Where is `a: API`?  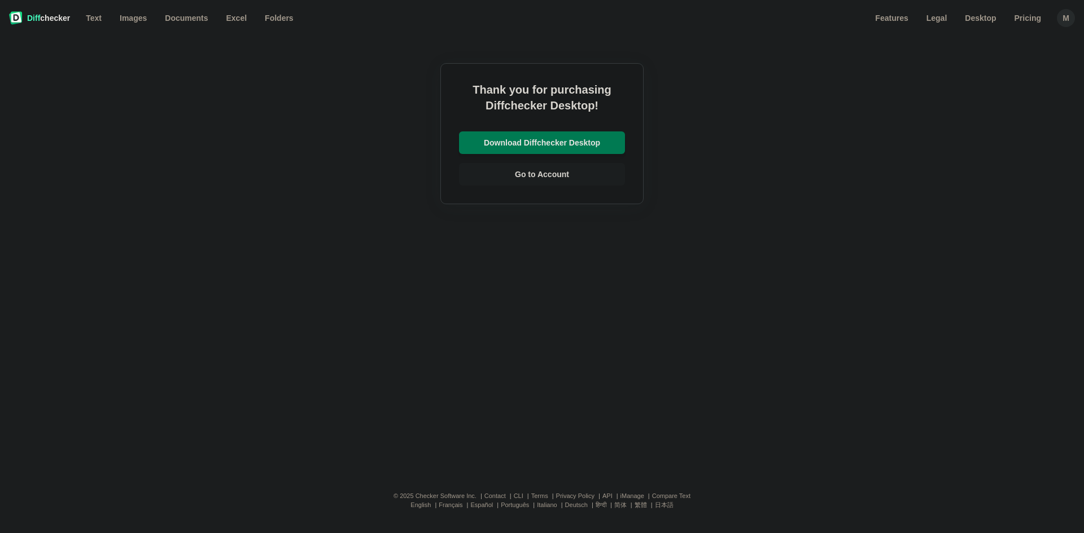
a: API is located at coordinates (607, 496).